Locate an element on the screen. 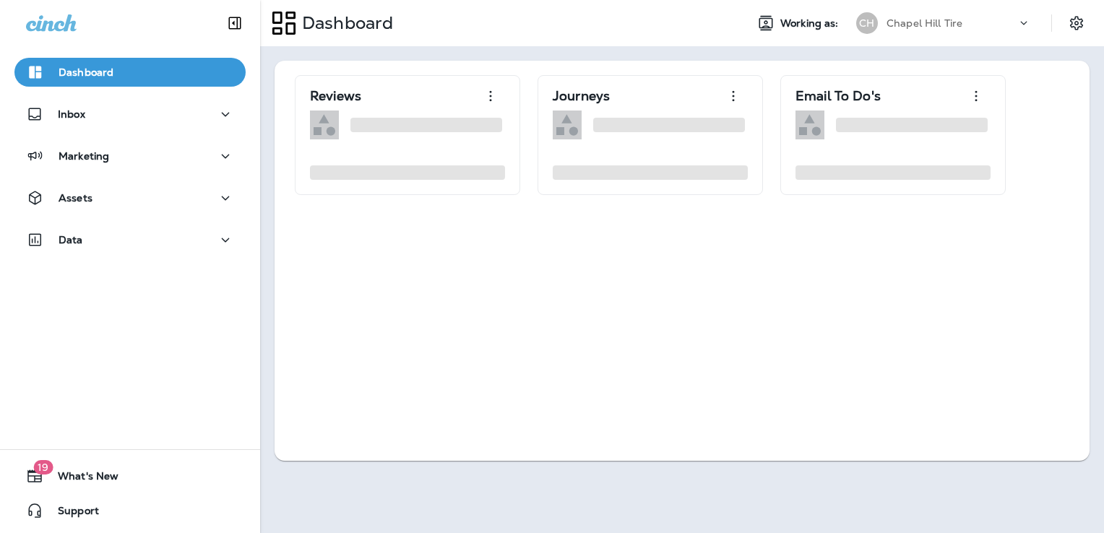  p: Assets is located at coordinates (75, 198).